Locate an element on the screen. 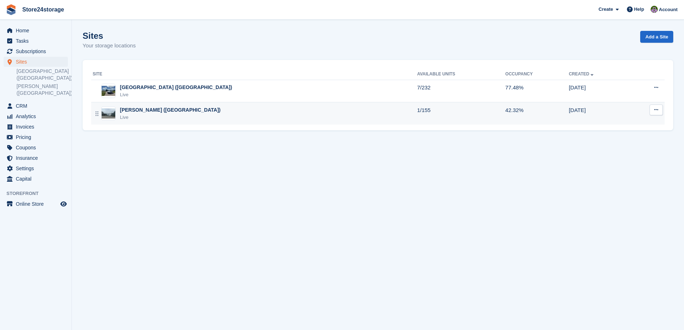 Image resolution: width=684 pixels, height=330 pixels. img: Jane Welch is located at coordinates (654, 9).